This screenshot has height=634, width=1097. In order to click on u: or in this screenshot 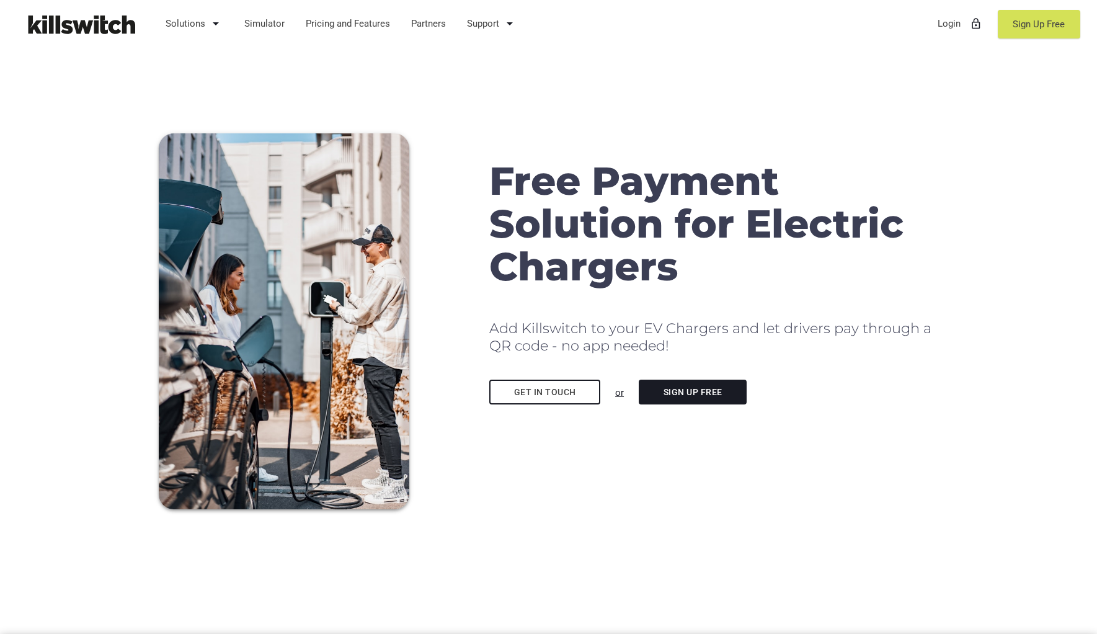, I will do `click(619, 393)`.